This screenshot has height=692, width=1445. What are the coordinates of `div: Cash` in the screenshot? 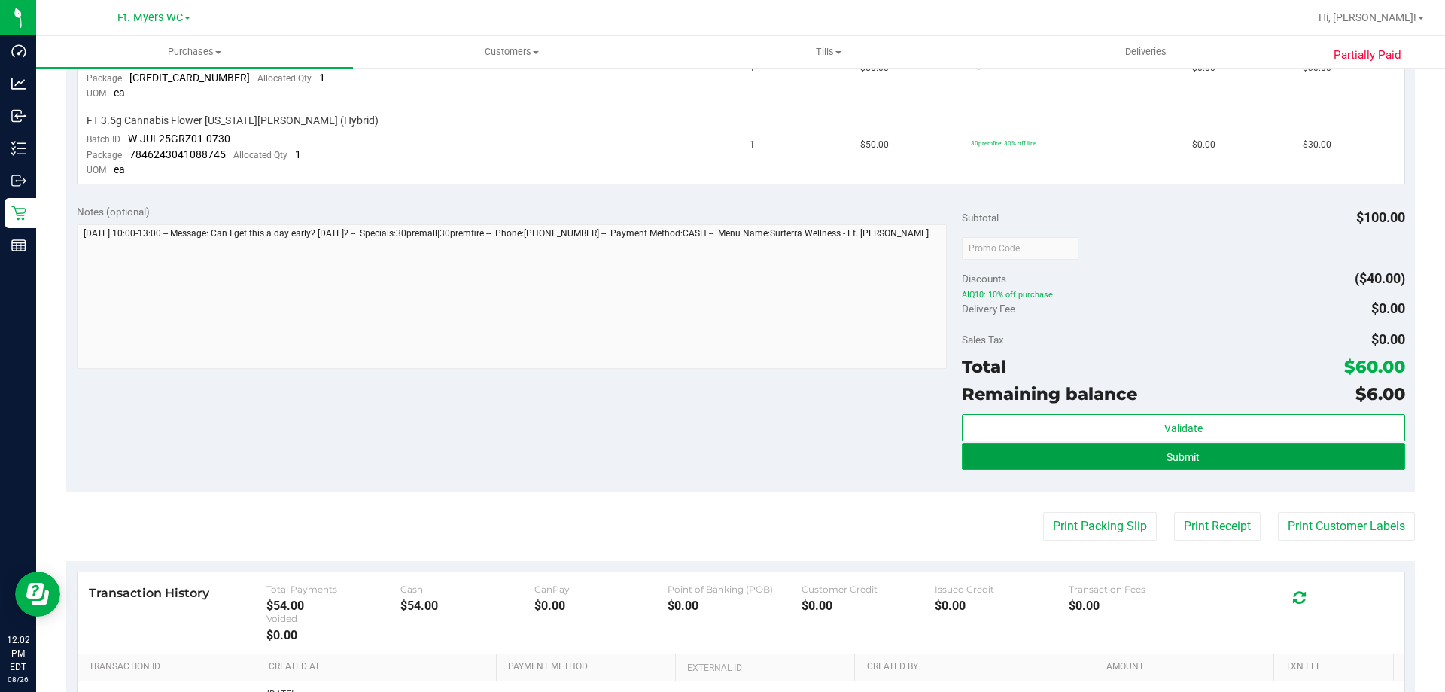 It's located at (467, 588).